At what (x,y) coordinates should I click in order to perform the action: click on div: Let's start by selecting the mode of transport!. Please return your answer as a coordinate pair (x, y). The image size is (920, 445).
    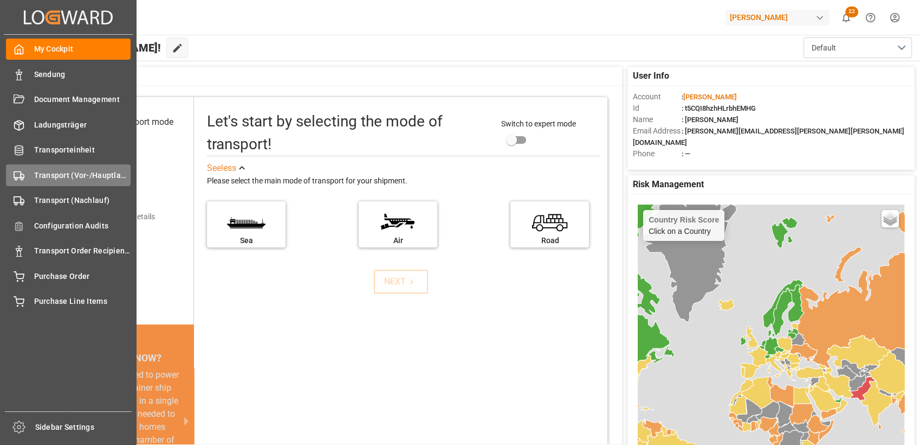
    Looking at the image, I should click on (349, 133).